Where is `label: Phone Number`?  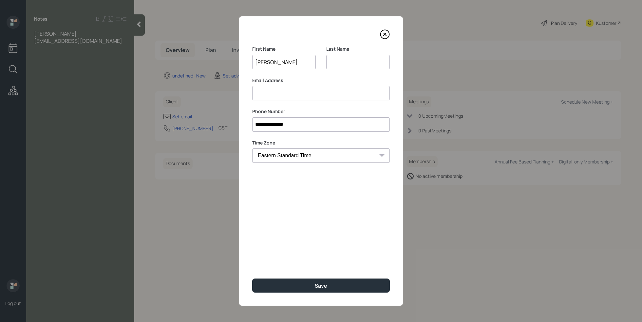
label: Phone Number is located at coordinates (321, 112).